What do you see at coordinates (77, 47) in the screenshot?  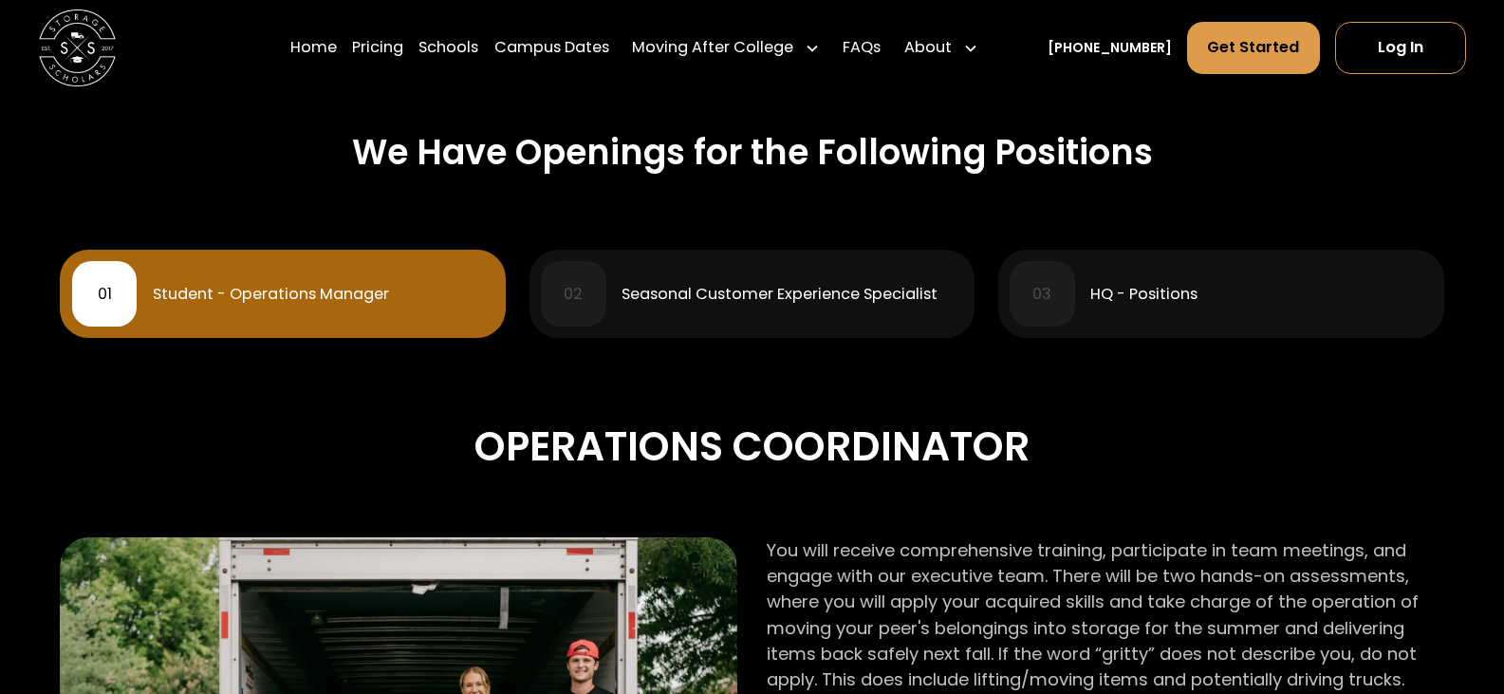 I see `img: Storage Scholars main logo` at bounding box center [77, 47].